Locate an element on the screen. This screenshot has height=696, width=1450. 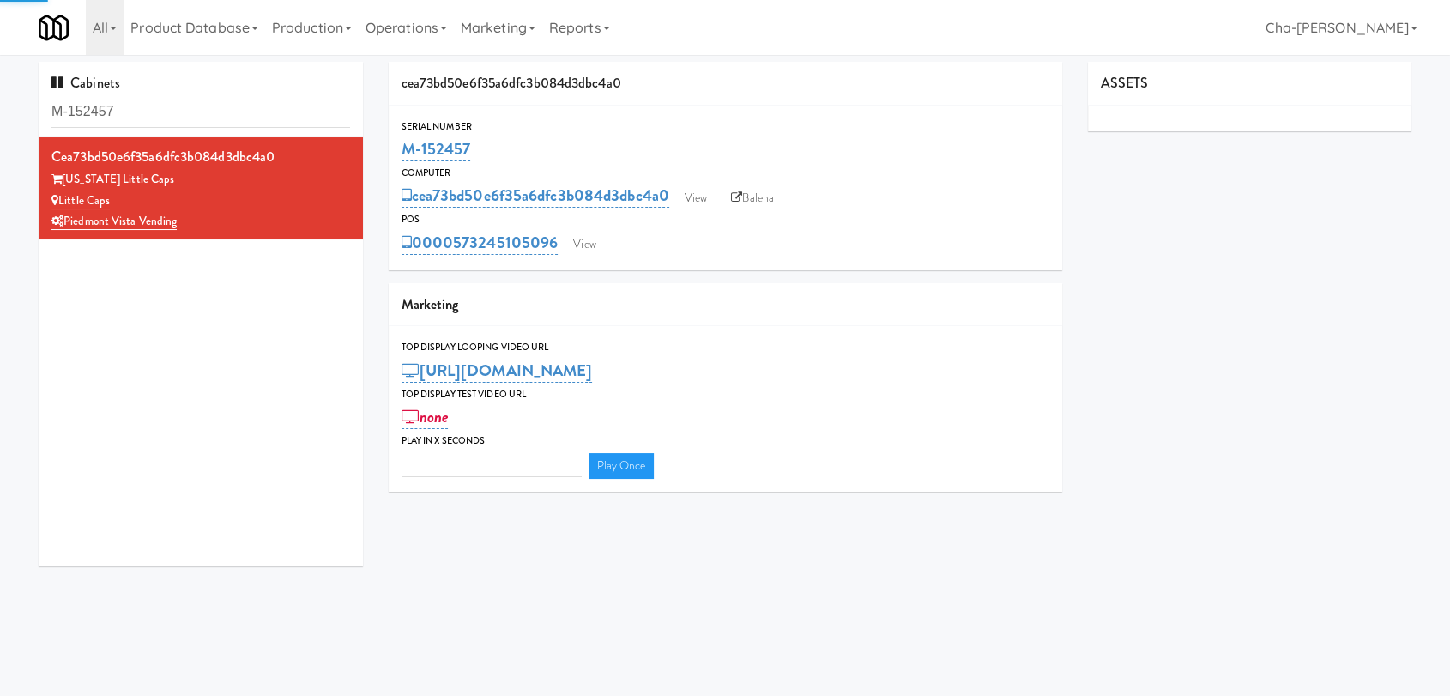
a: Little Caps is located at coordinates (81, 201).